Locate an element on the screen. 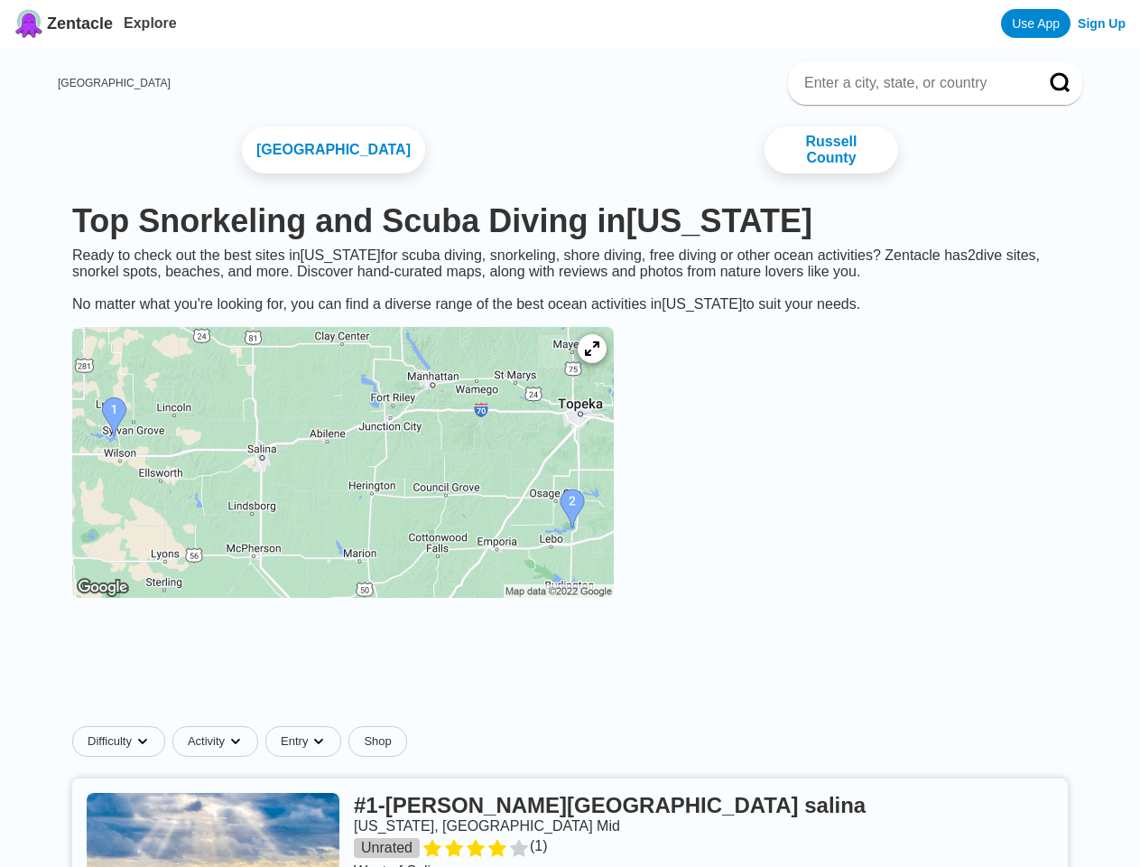 This screenshot has width=1140, height=867. span: Difficulty is located at coordinates (109, 741).